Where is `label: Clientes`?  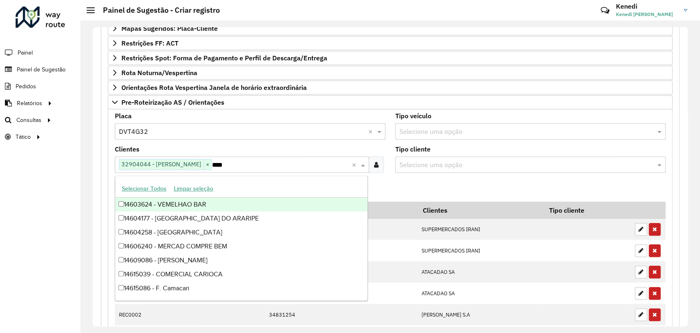
label: Clientes is located at coordinates (127, 149).